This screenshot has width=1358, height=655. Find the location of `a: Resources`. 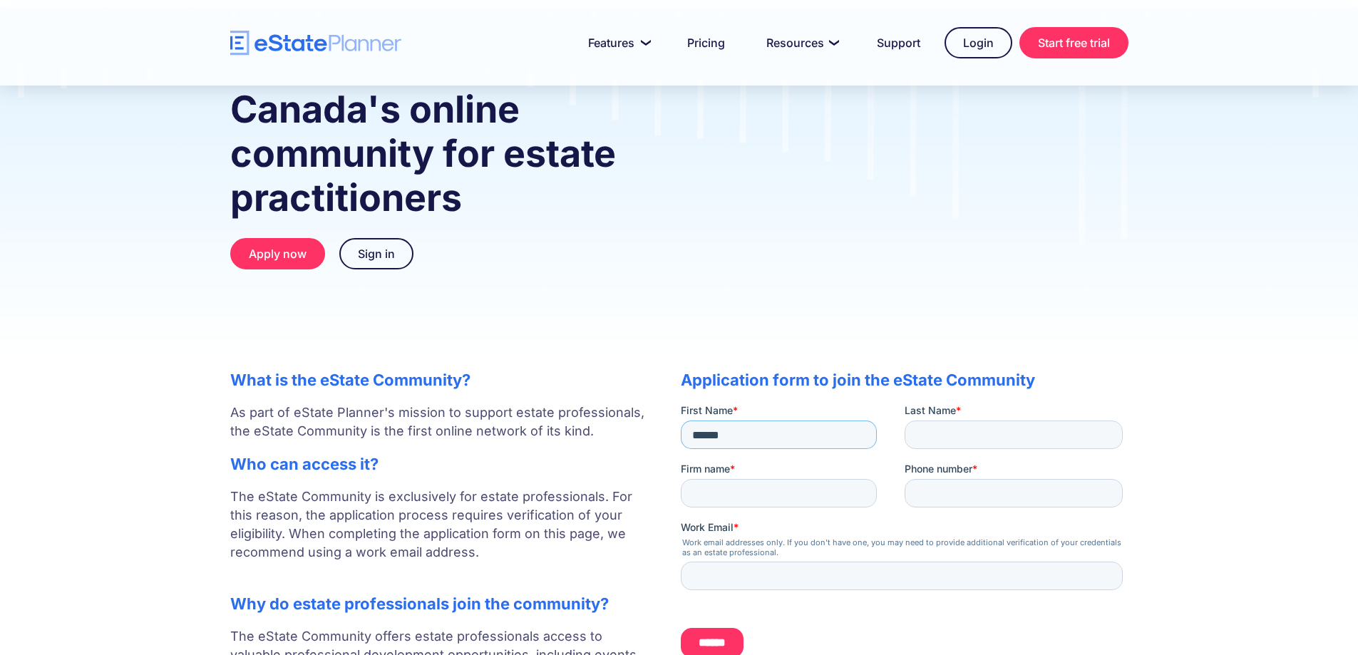

a: Resources is located at coordinates (801, 43).